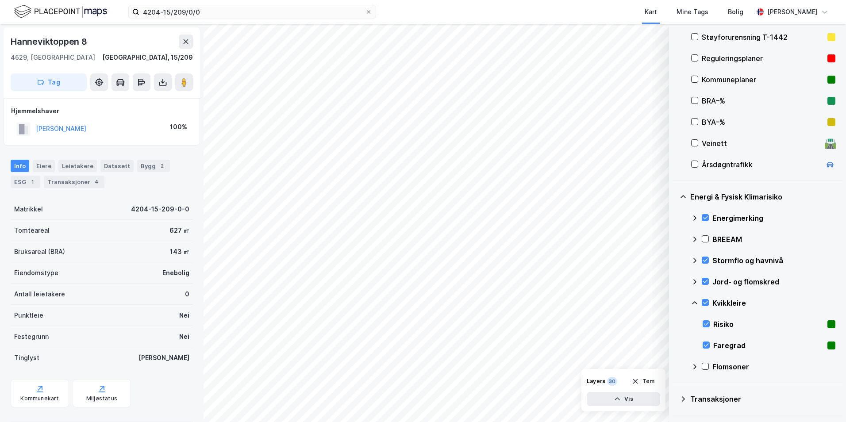 The width and height of the screenshot is (846, 422). What do you see at coordinates (117, 166) in the screenshot?
I see `div: Datasett` at bounding box center [117, 166].